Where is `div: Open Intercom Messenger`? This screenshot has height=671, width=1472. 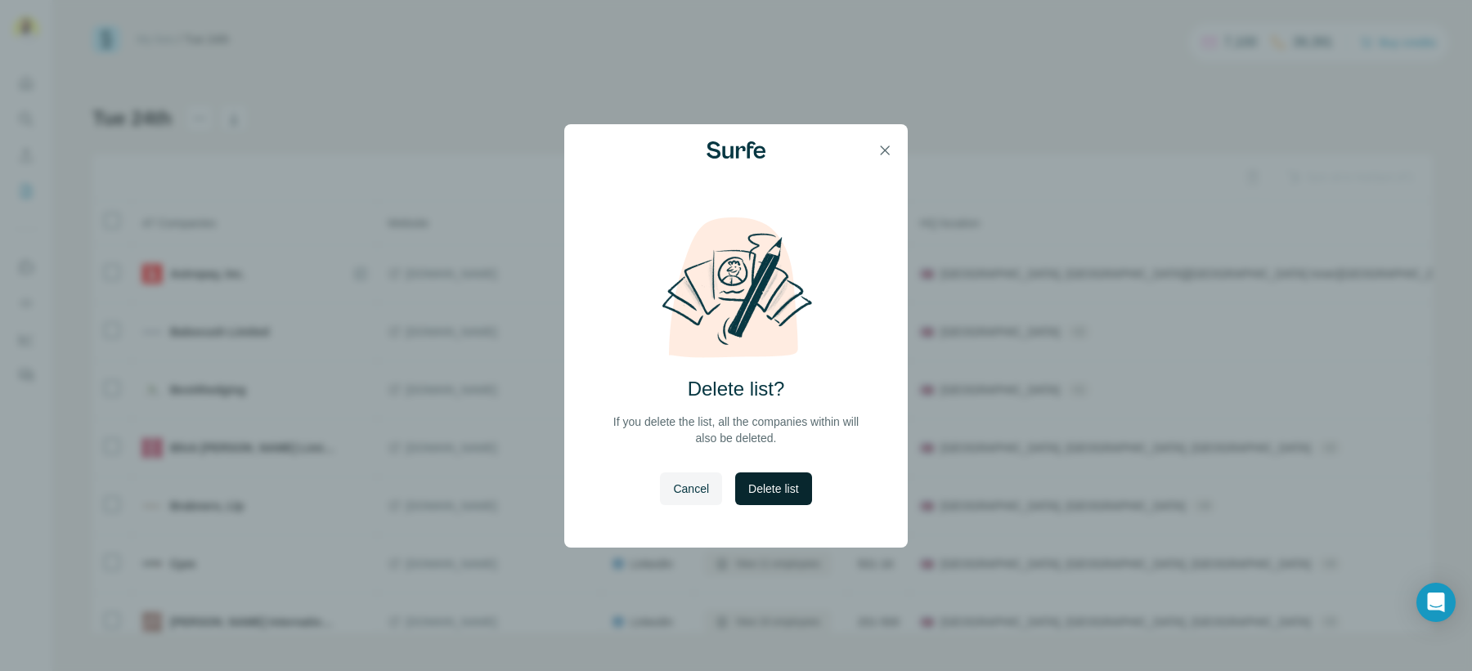 div: Open Intercom Messenger is located at coordinates (1436, 603).